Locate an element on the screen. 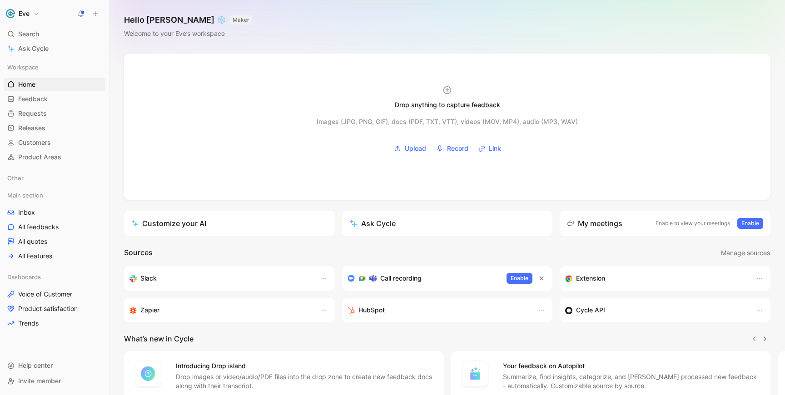 The image size is (785, 395). span: Feedback is located at coordinates (33, 99).